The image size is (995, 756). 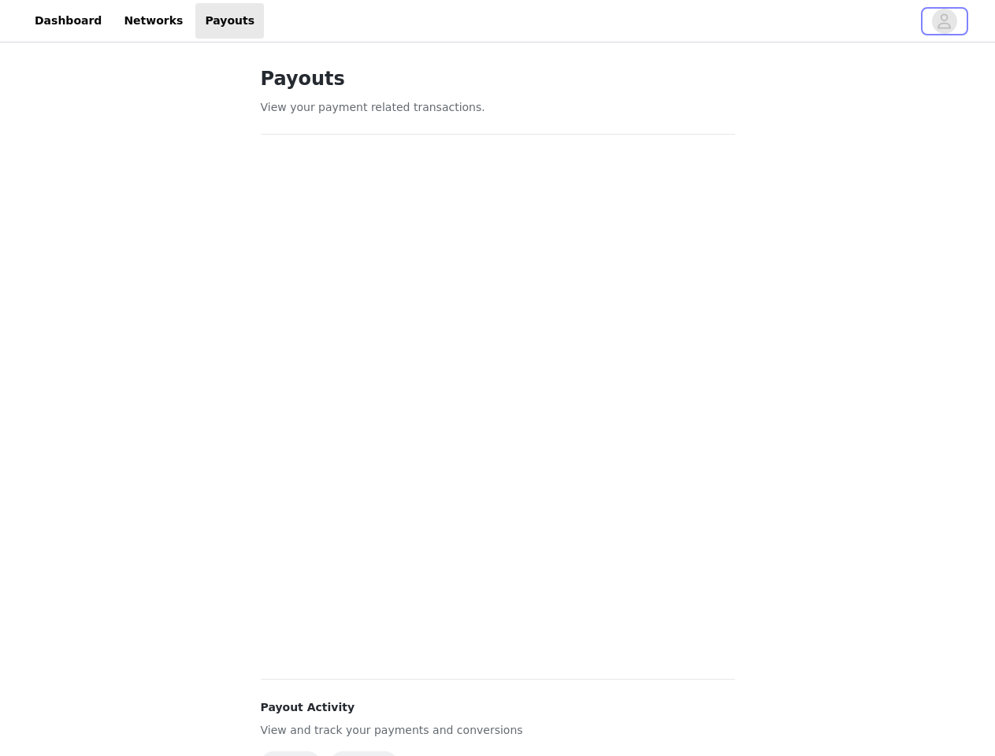 I want to click on a: Dashboard, so click(x=68, y=20).